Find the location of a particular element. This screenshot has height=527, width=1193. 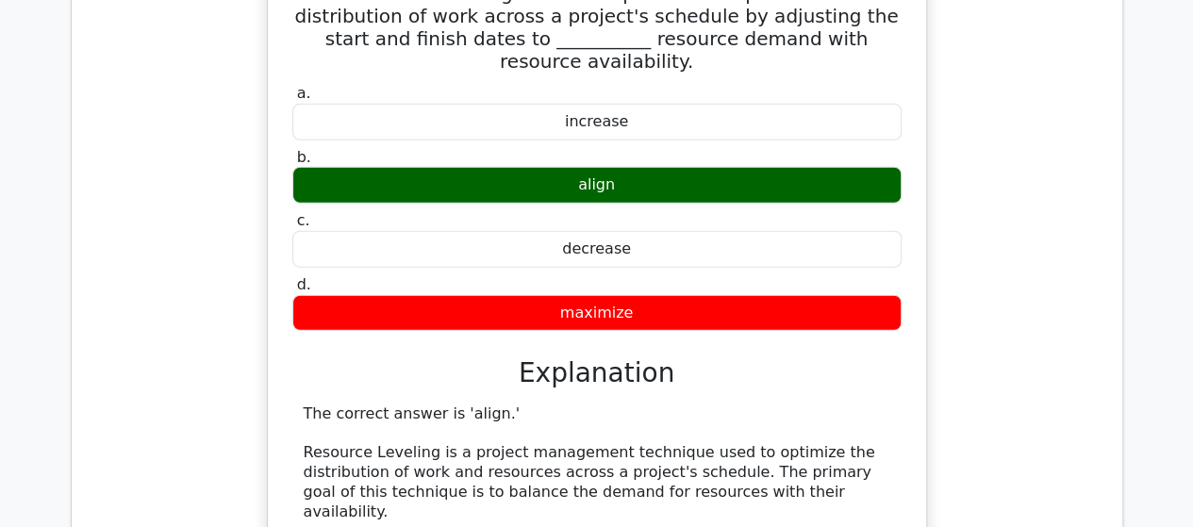

span: b. is located at coordinates (304, 157).